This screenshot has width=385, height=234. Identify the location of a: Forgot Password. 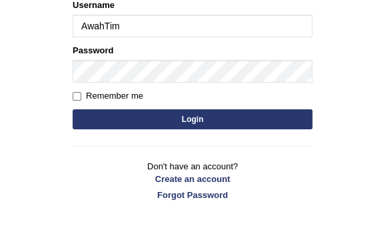
(192, 194).